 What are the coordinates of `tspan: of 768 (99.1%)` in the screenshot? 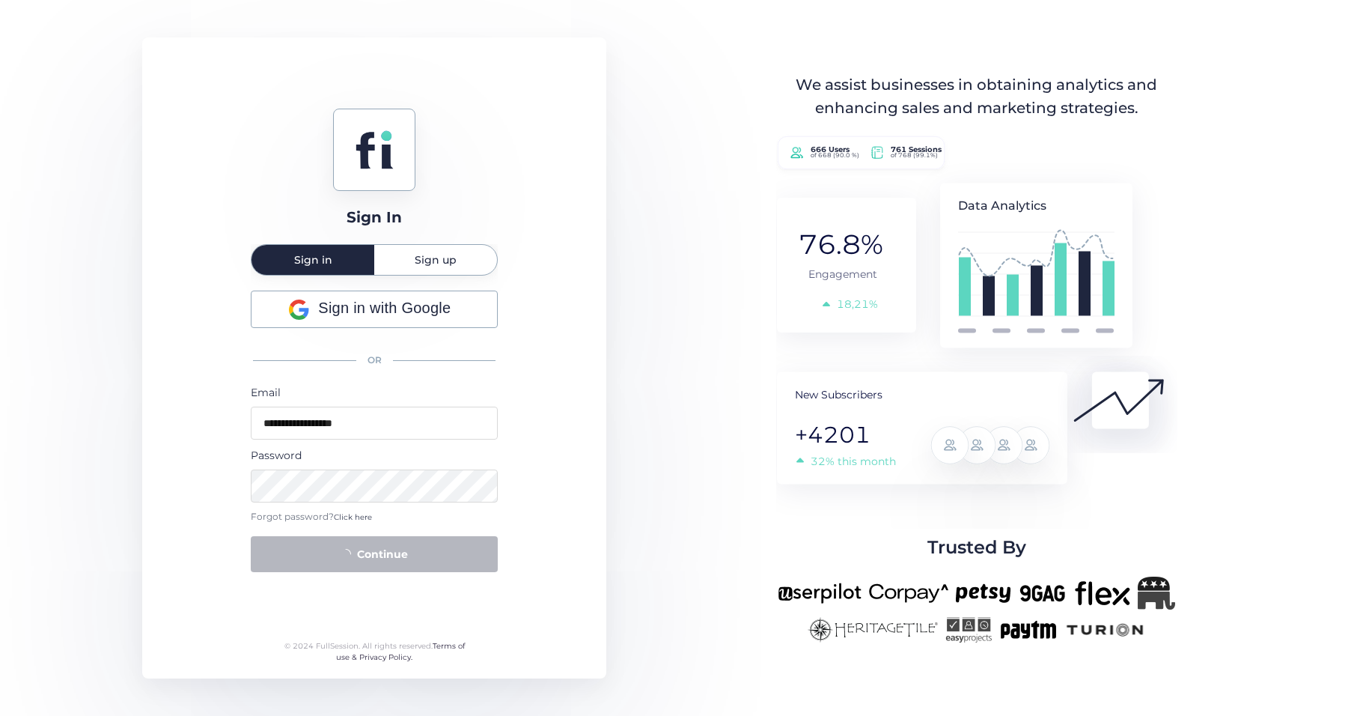 It's located at (914, 155).